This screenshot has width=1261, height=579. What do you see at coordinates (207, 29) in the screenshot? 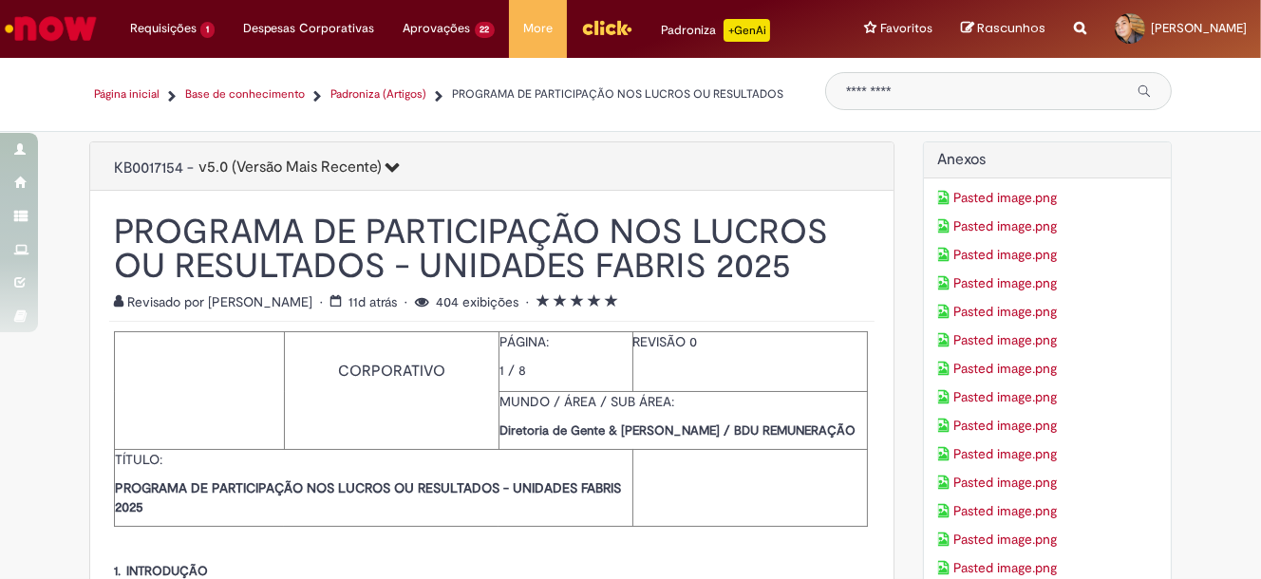
I see `span: 1` at bounding box center [207, 29].